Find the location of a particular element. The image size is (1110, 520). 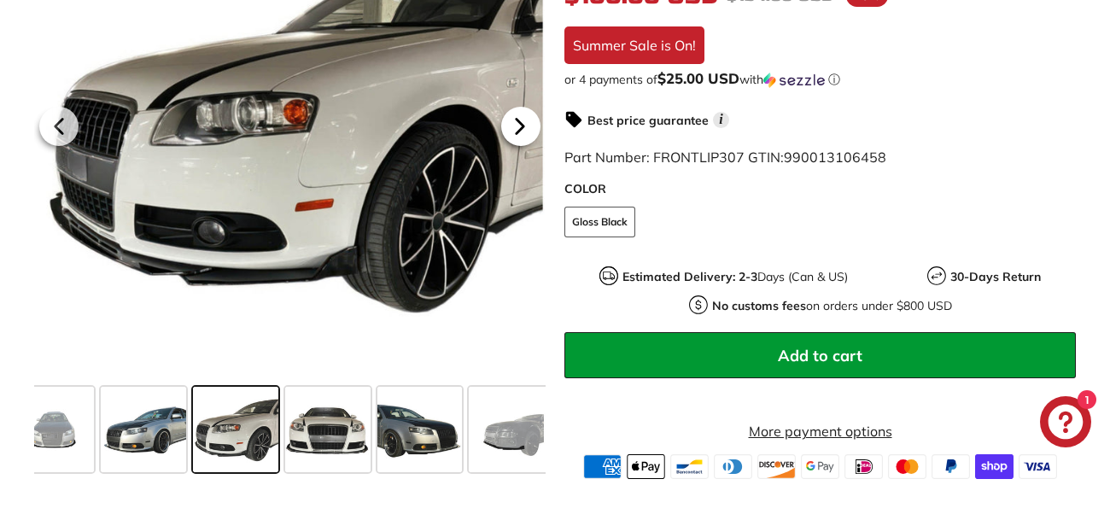

img: discover is located at coordinates (776, 466).